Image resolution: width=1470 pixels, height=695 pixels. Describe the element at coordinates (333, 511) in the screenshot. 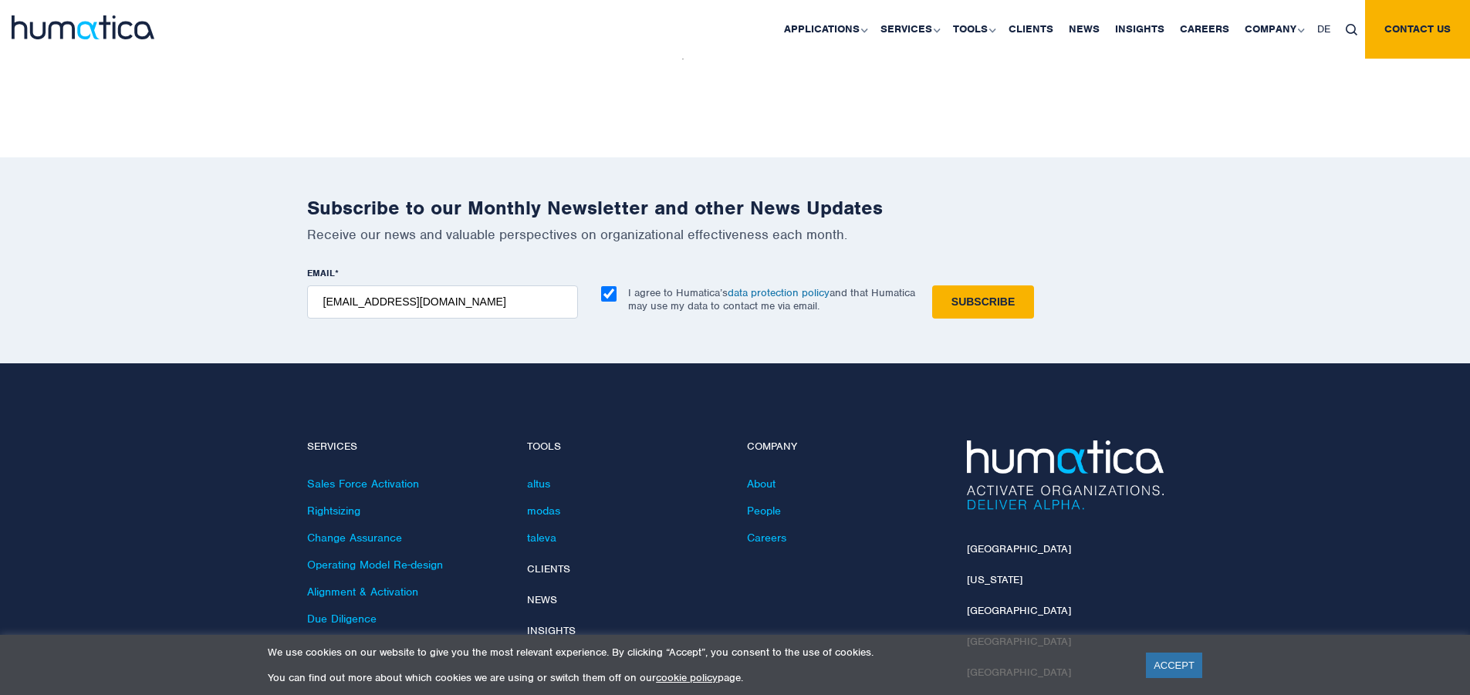

I see `a: Rightsizing` at that location.